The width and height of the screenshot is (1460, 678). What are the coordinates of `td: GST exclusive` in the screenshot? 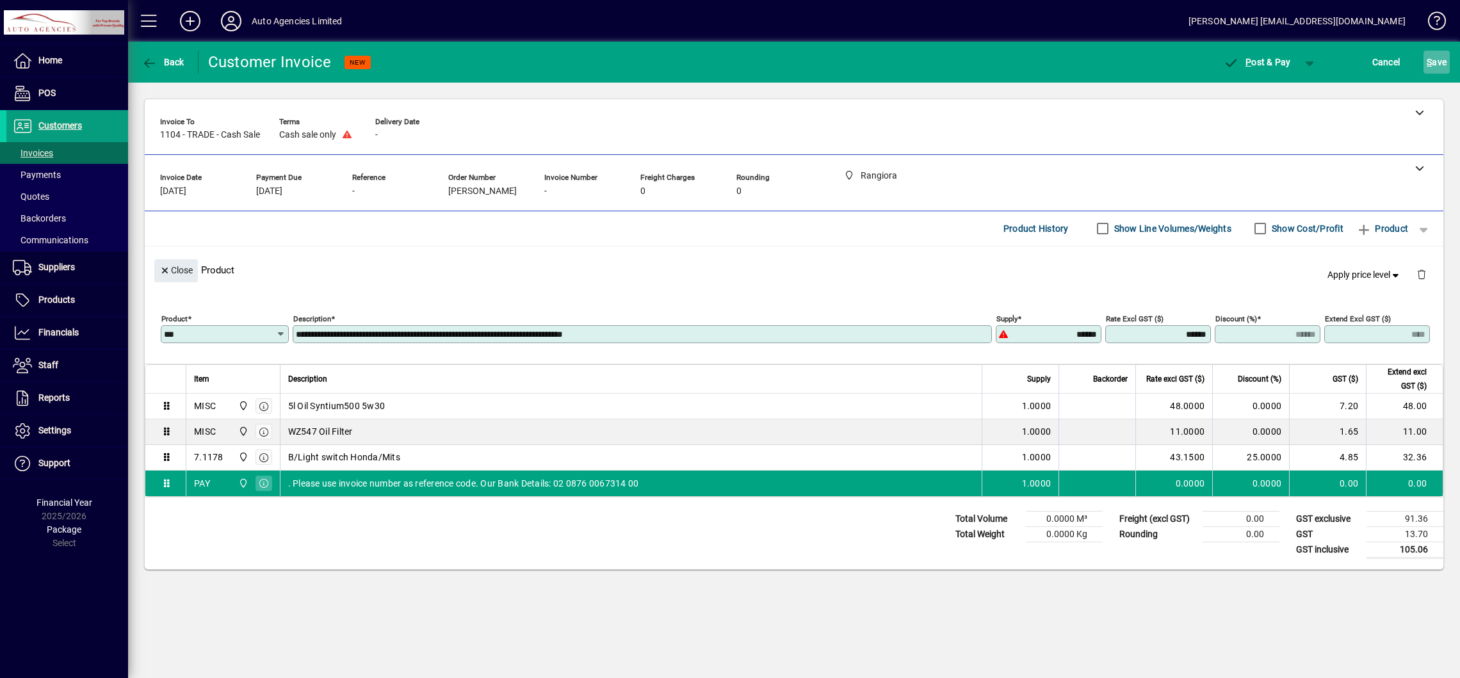 It's located at (1328, 519).